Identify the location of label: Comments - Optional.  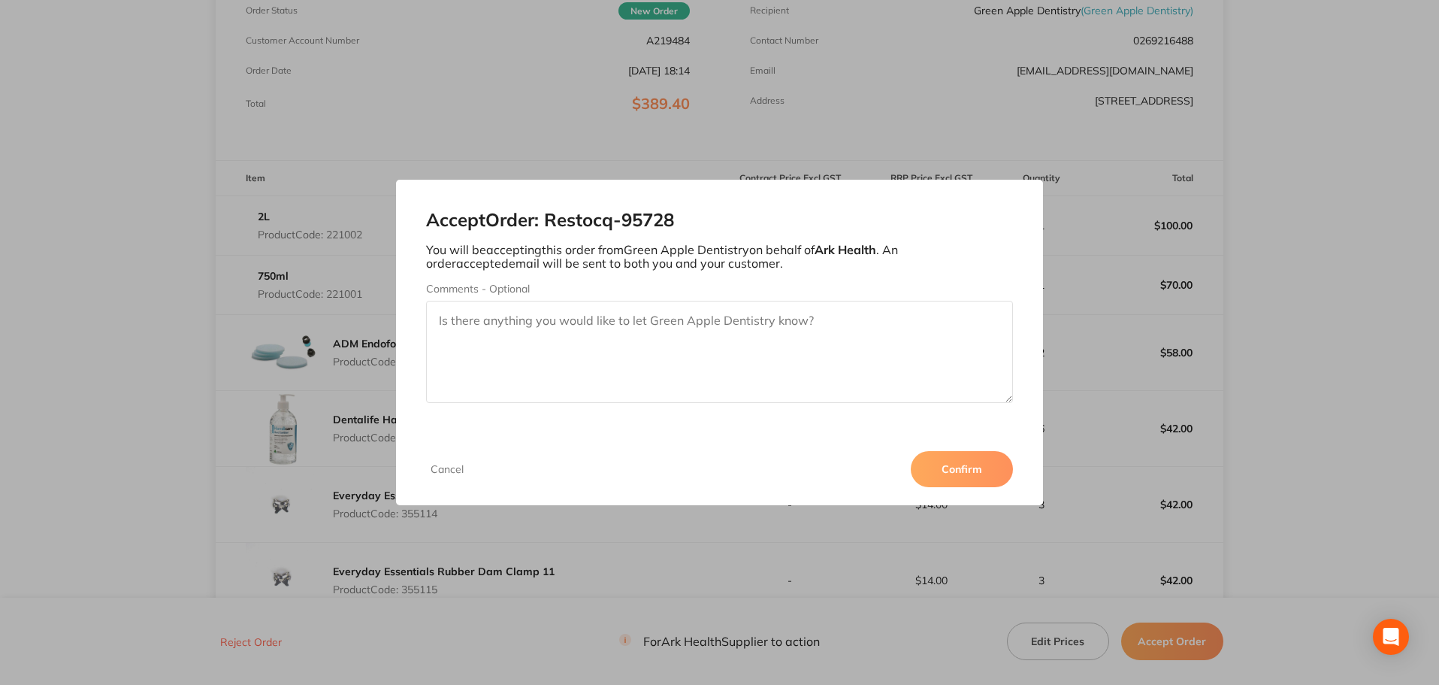
(720, 289).